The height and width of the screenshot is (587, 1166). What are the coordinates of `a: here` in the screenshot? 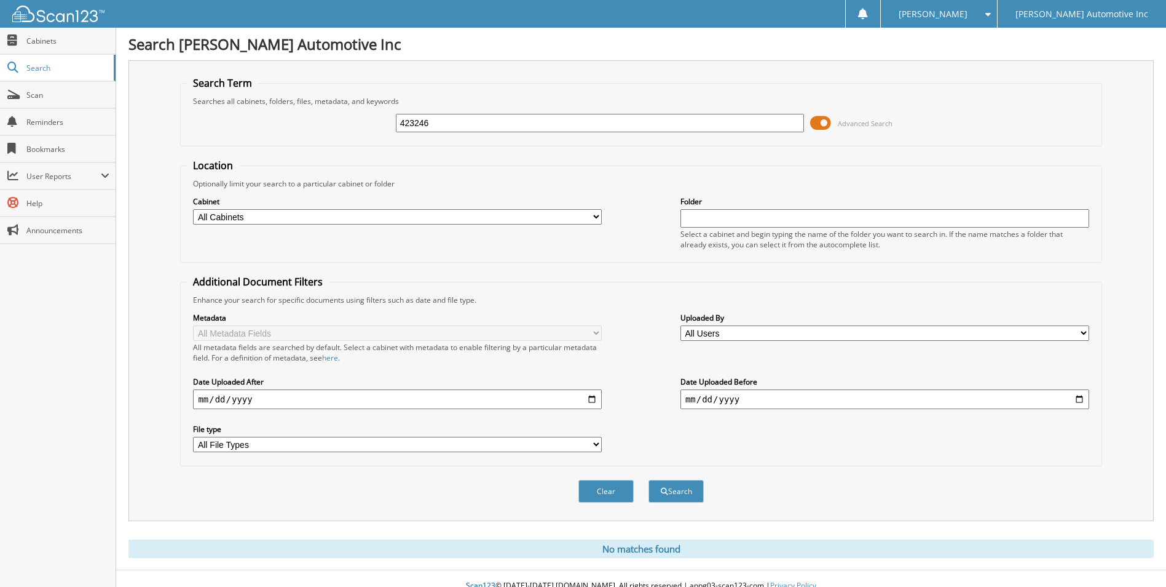 It's located at (330, 357).